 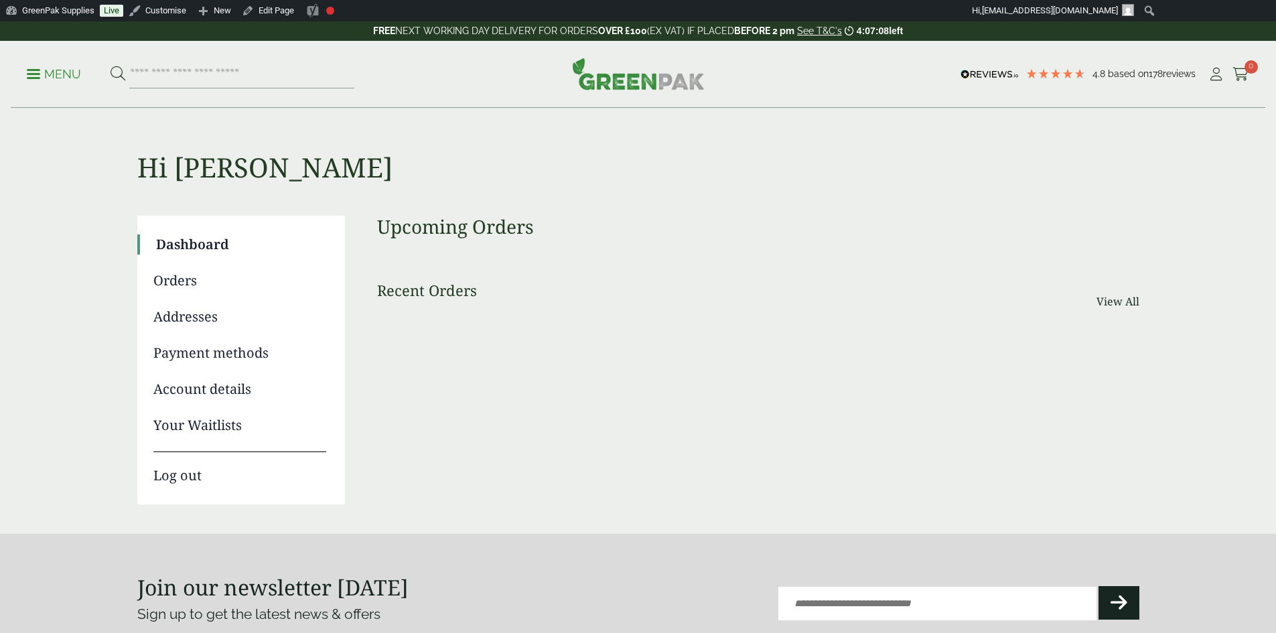 What do you see at coordinates (1118, 301) in the screenshot?
I see `a: View All` at bounding box center [1118, 301].